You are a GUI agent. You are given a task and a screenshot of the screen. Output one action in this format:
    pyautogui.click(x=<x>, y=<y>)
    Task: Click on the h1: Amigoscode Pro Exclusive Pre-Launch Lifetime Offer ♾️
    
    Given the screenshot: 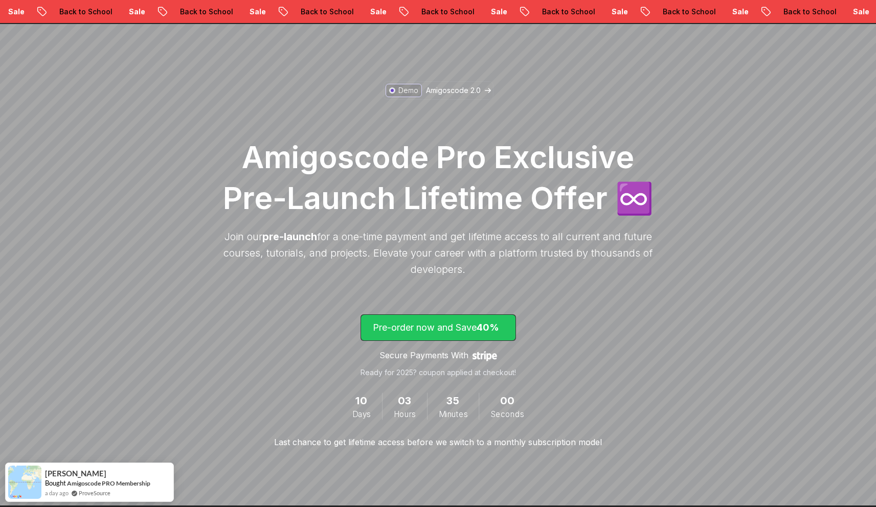 What is the action you would take?
    pyautogui.click(x=438, y=177)
    